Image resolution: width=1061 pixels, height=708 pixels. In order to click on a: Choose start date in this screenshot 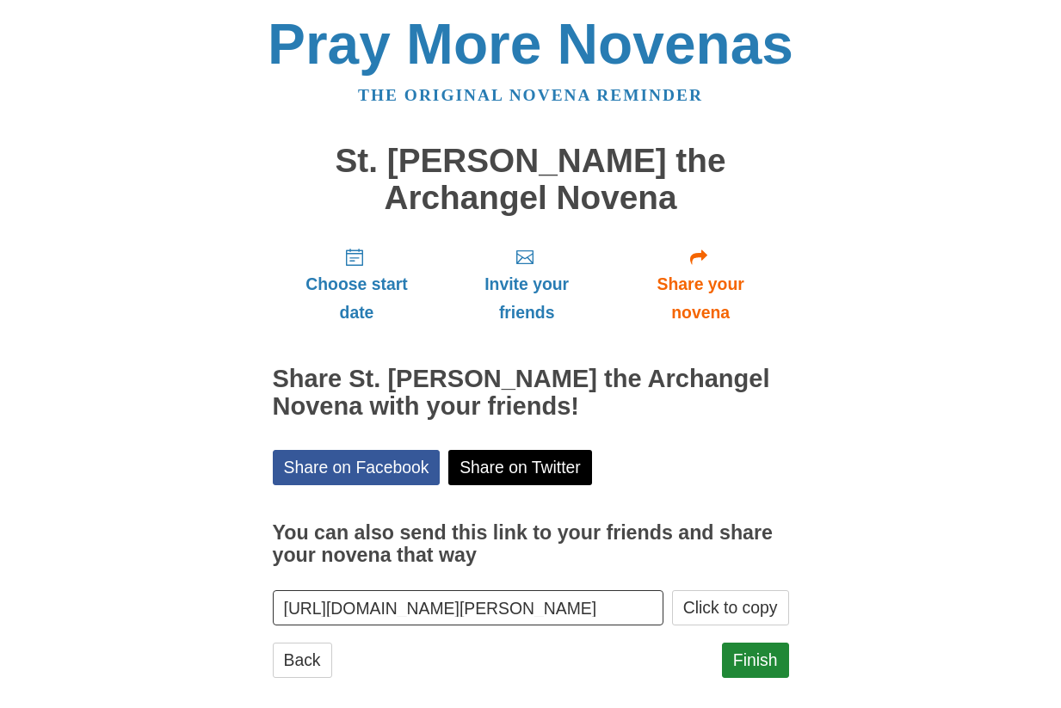, I will do `click(357, 284)`.